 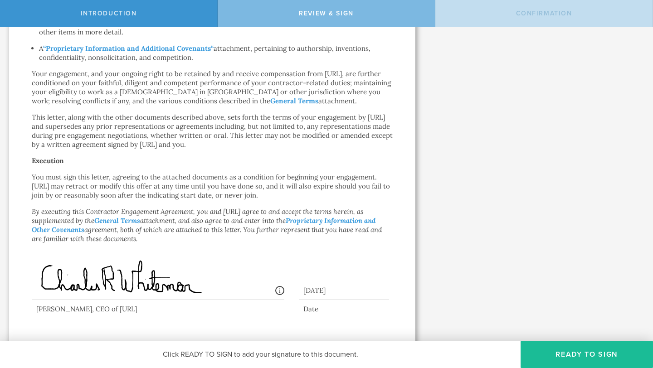 What do you see at coordinates (212, 186) in the screenshot?
I see `p: You must sign this letter, agreeing to the attached documents as a condition for beginning your e...` at bounding box center [212, 186].